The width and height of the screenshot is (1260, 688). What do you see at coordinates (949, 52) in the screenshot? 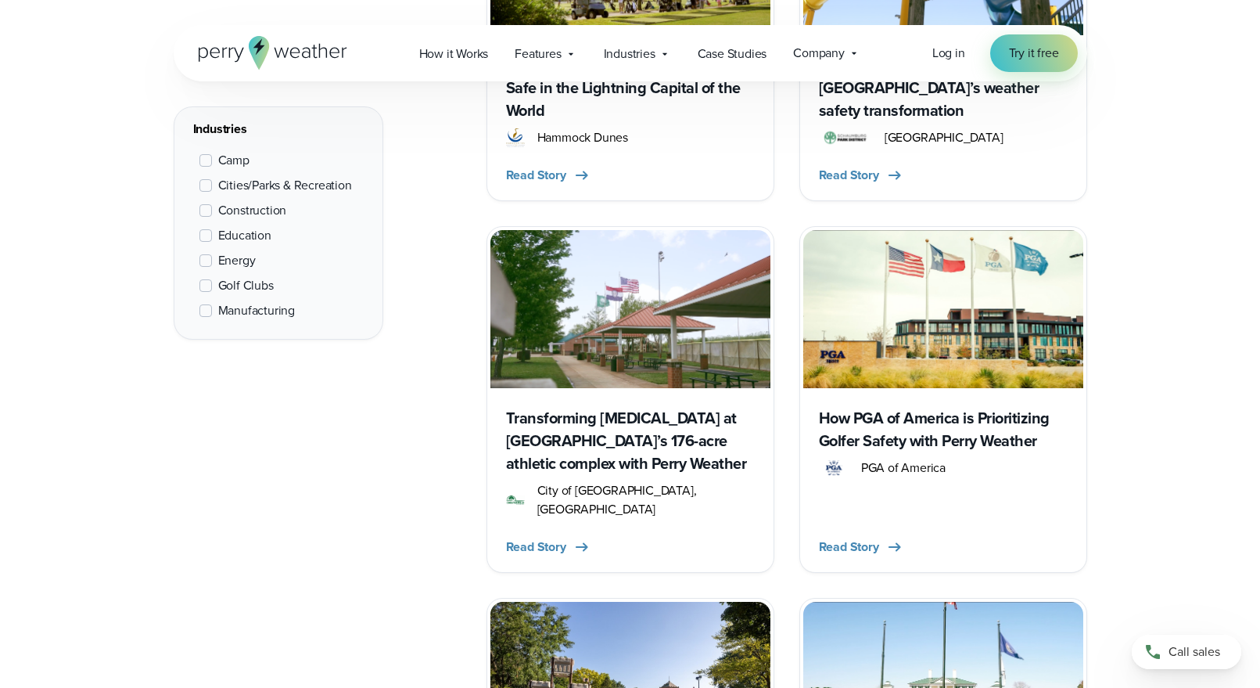
I see `span: Log in` at bounding box center [949, 52].